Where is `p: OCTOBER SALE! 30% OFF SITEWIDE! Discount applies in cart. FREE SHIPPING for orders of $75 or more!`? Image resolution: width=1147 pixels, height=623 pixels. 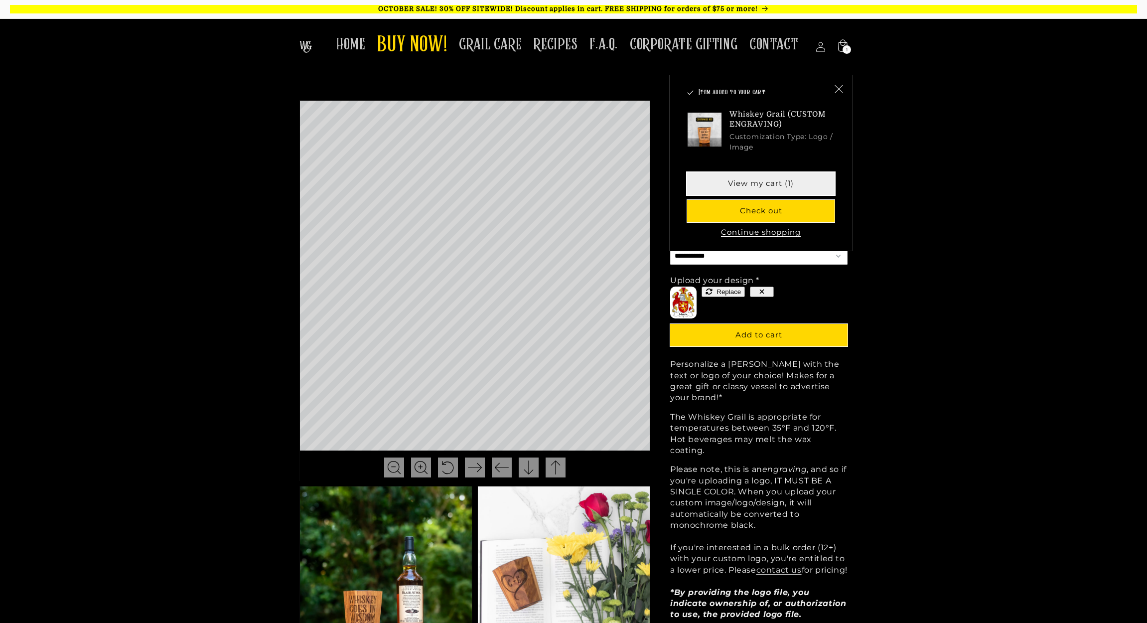
p: OCTOBER SALE! 30% OFF SITEWIDE! Discount applies in cart. FREE SHIPPING for orders of $75 or more! is located at coordinates (574, 9).